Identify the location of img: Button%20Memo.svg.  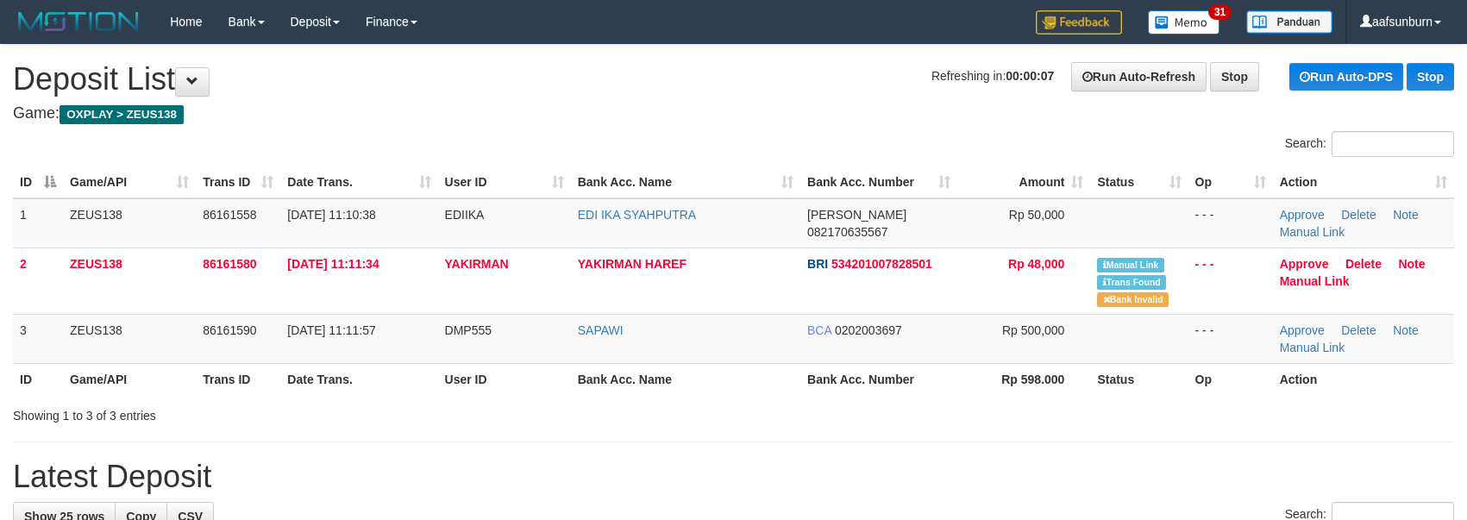
(1185, 22).